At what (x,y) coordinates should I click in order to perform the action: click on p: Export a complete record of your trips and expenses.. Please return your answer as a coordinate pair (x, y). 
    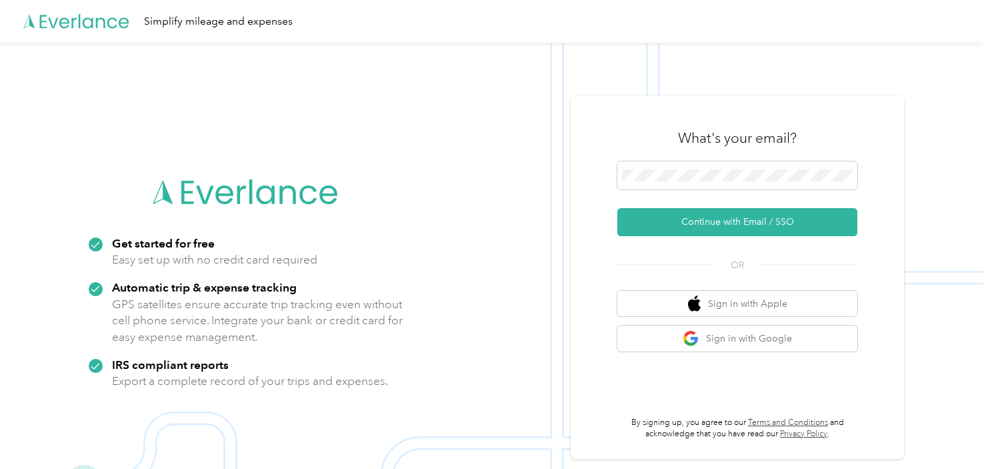
    Looking at the image, I should click on (250, 381).